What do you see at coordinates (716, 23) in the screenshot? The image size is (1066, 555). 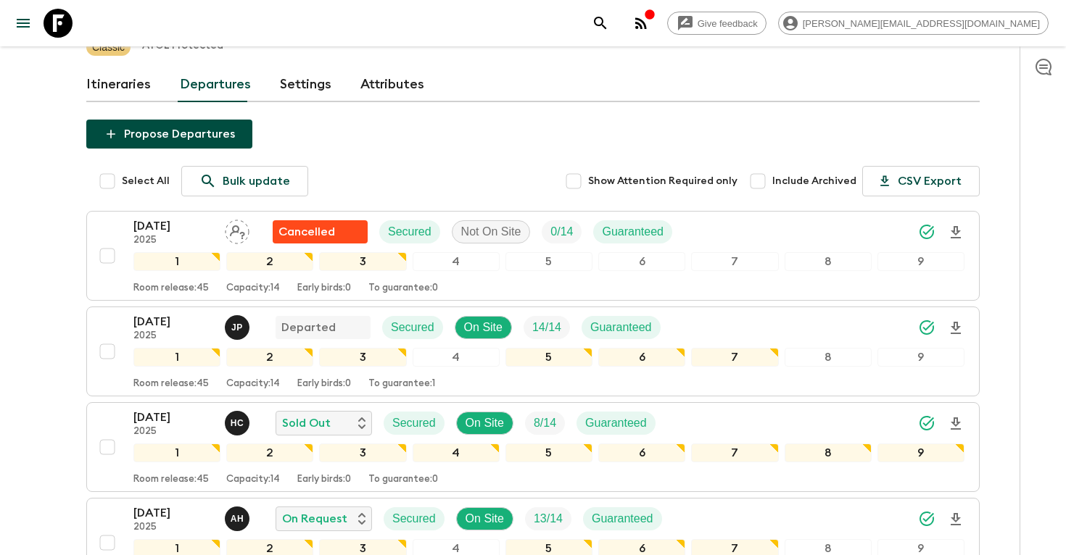 I see `a: Give feedback` at bounding box center [716, 23].